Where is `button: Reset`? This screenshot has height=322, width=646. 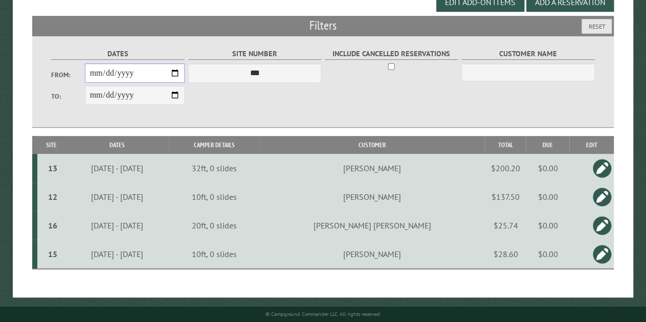 button: Reset is located at coordinates (596, 26).